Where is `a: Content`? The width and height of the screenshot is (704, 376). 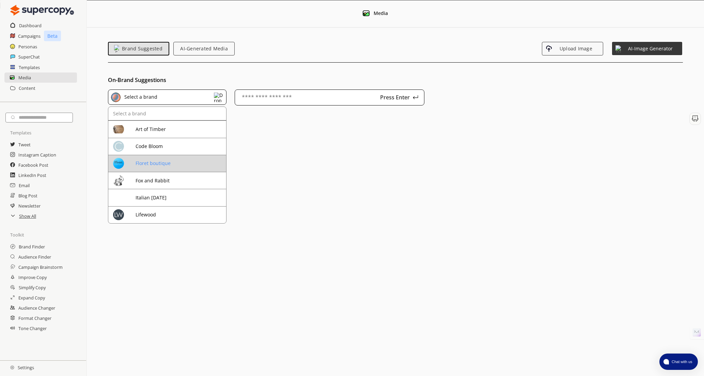
a: Content is located at coordinates (27, 88).